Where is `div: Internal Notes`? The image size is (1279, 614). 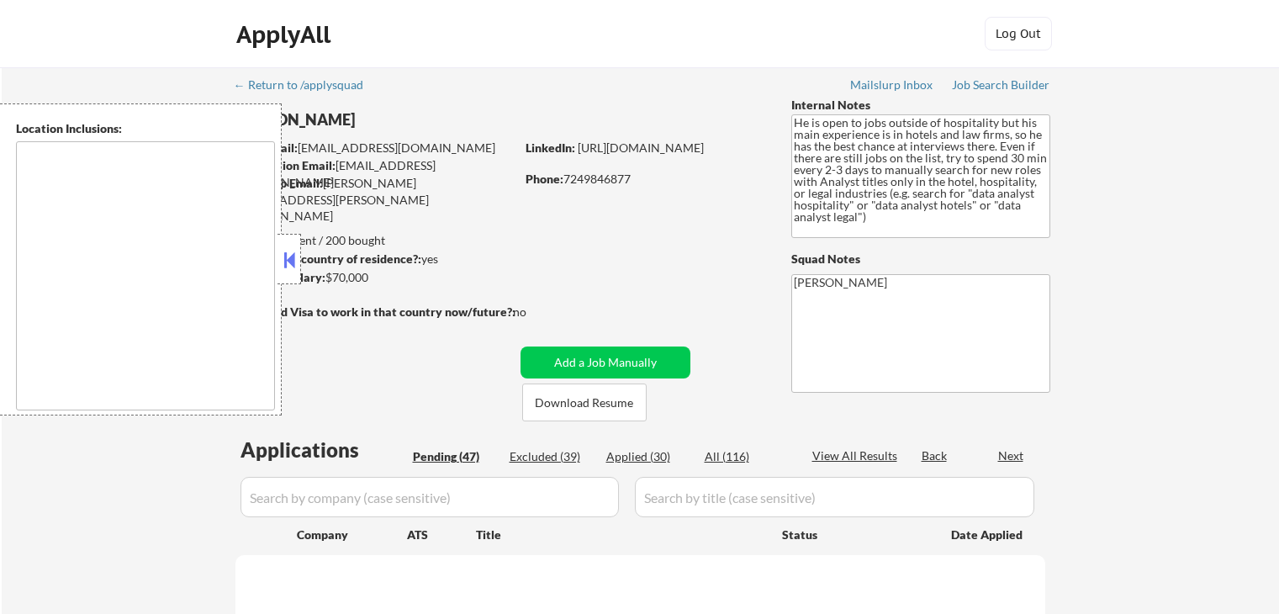 div: Internal Notes is located at coordinates (921, 105).